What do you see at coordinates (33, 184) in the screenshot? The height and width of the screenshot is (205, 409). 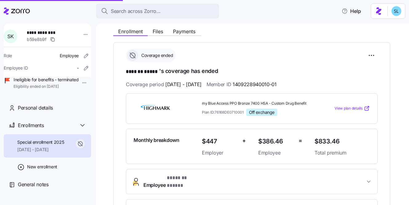 I see `span: General notes` at bounding box center [33, 184].